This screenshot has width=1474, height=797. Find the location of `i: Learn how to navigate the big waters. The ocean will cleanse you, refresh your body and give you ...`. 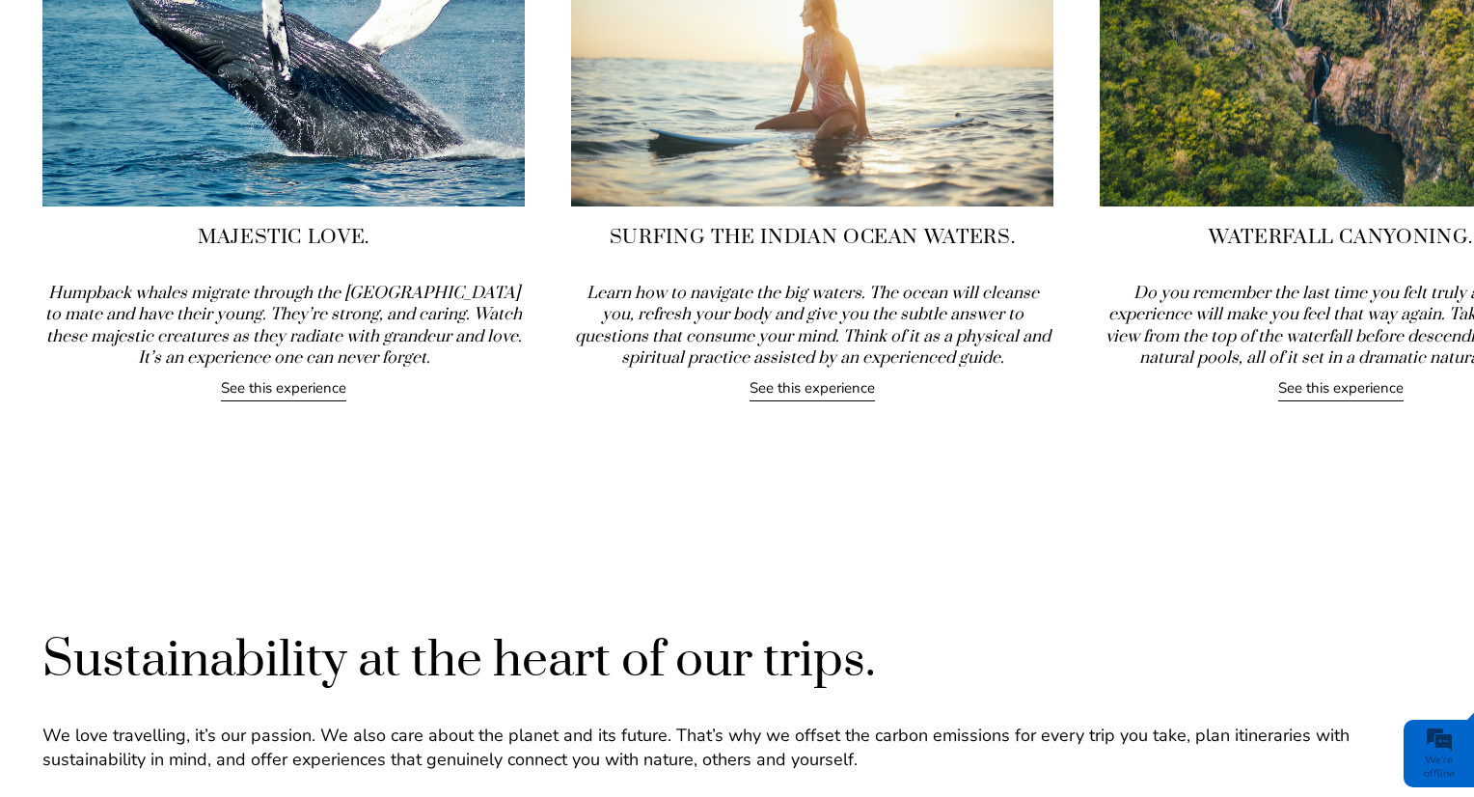

i: Learn how to navigate the big waters. The ocean will cleanse you, refresh your body and give you ... is located at coordinates (813, 325).